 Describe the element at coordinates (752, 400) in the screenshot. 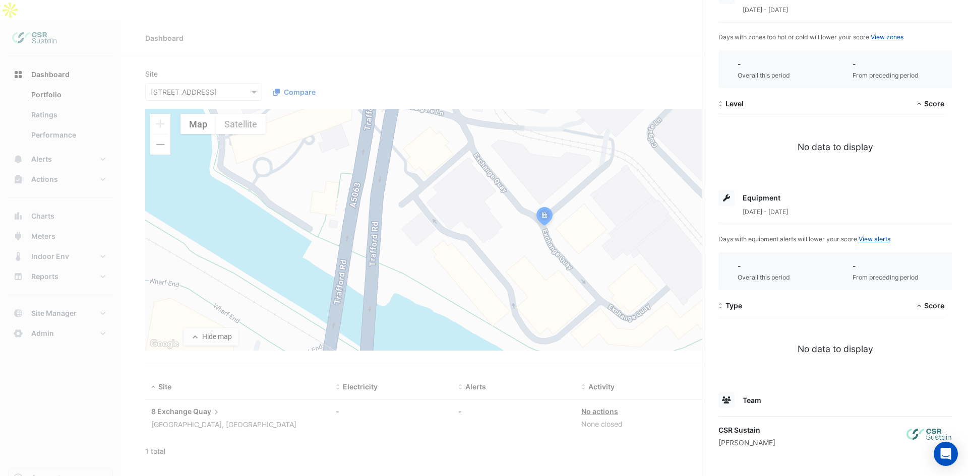

I see `span: Team` at that location.